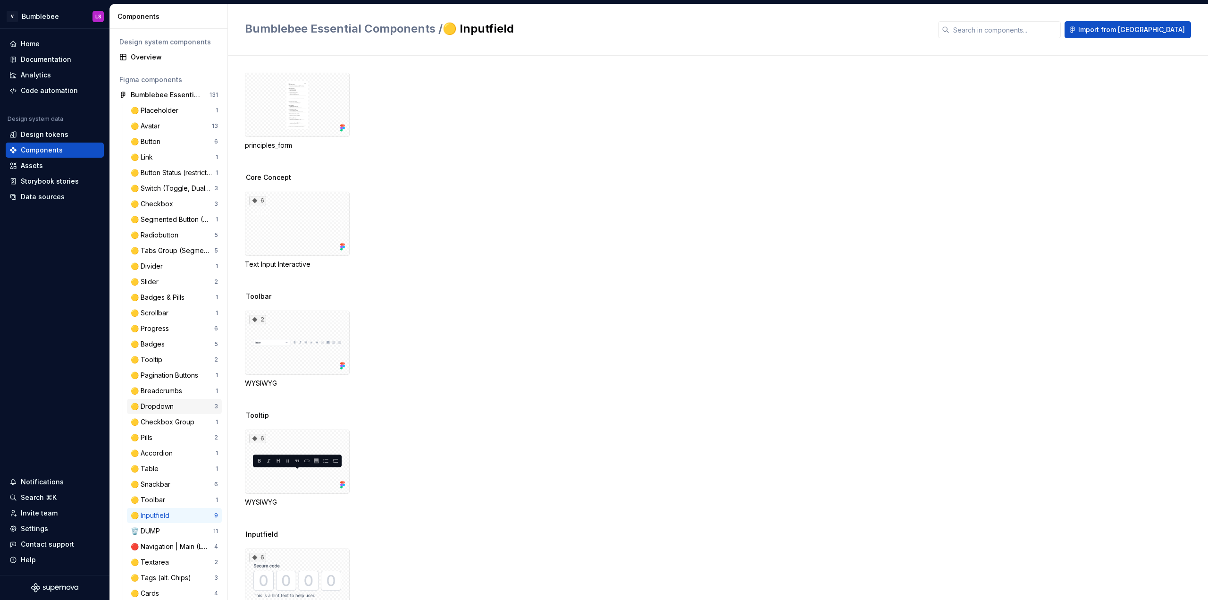 This screenshot has width=1208, height=600. Describe the element at coordinates (168, 57) in the screenshot. I see `a: Overview` at that location.